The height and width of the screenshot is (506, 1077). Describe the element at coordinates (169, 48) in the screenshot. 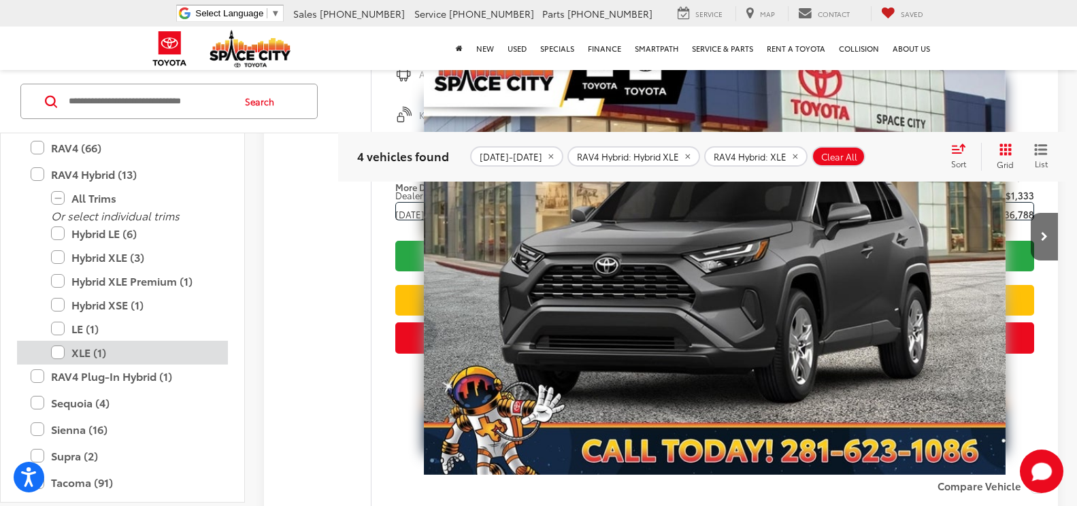

I see `img: Toyota` at that location.